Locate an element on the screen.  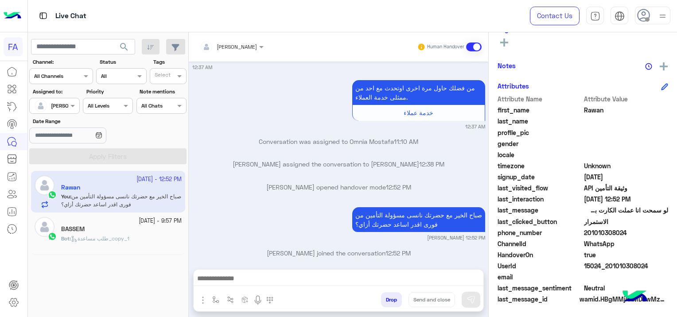
button: Trigger scenario is located at coordinates (230, 300).